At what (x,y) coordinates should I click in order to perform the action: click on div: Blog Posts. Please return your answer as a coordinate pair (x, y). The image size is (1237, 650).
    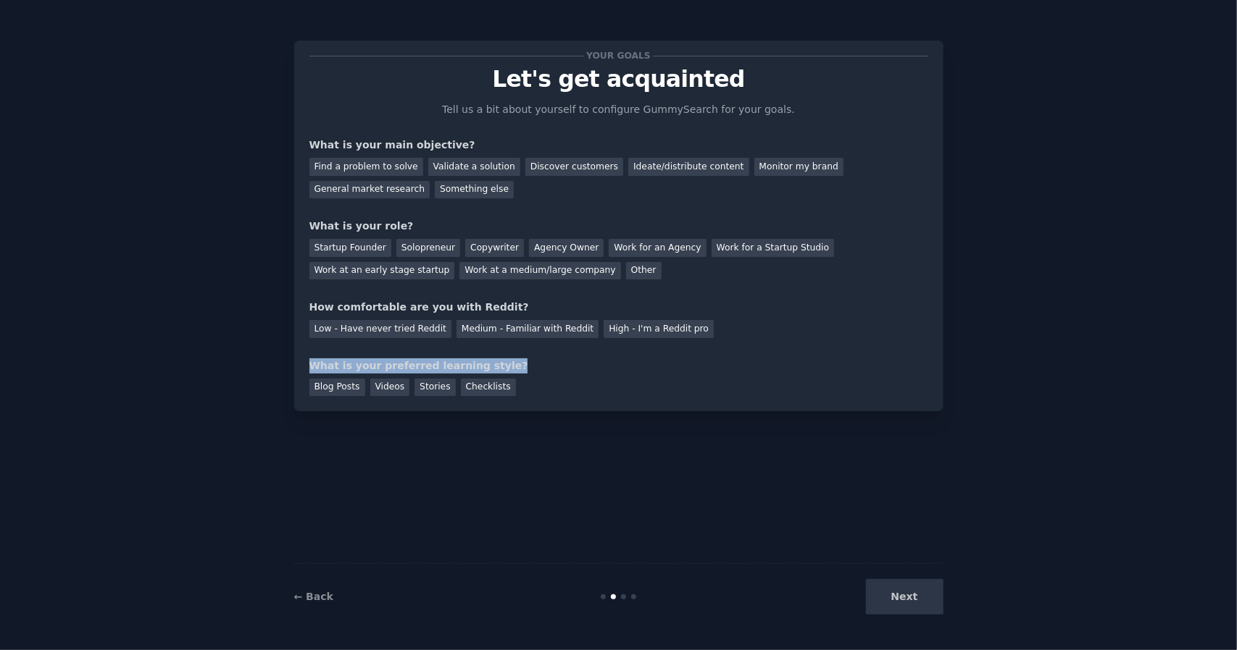
    Looking at the image, I should click on (337, 388).